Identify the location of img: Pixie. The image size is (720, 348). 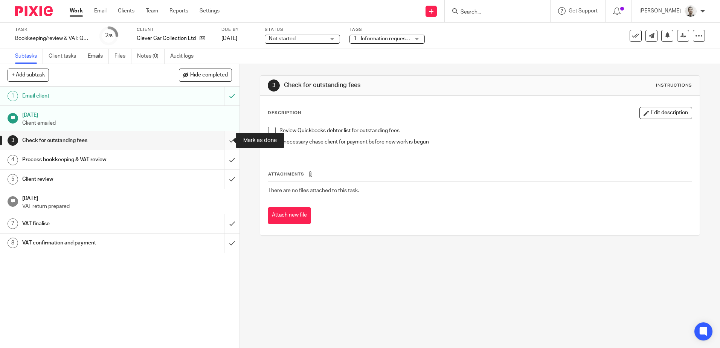
(34, 11).